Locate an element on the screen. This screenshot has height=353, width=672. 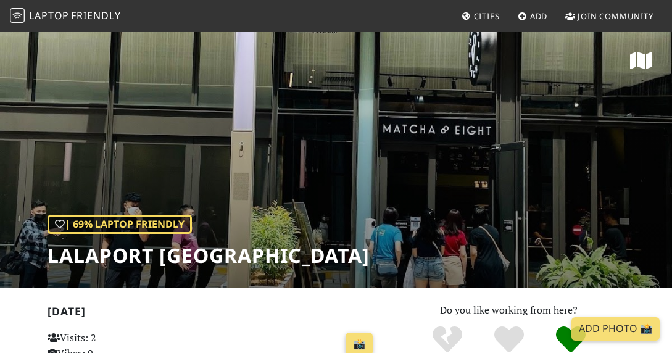
a: Add is located at coordinates (533, 16).